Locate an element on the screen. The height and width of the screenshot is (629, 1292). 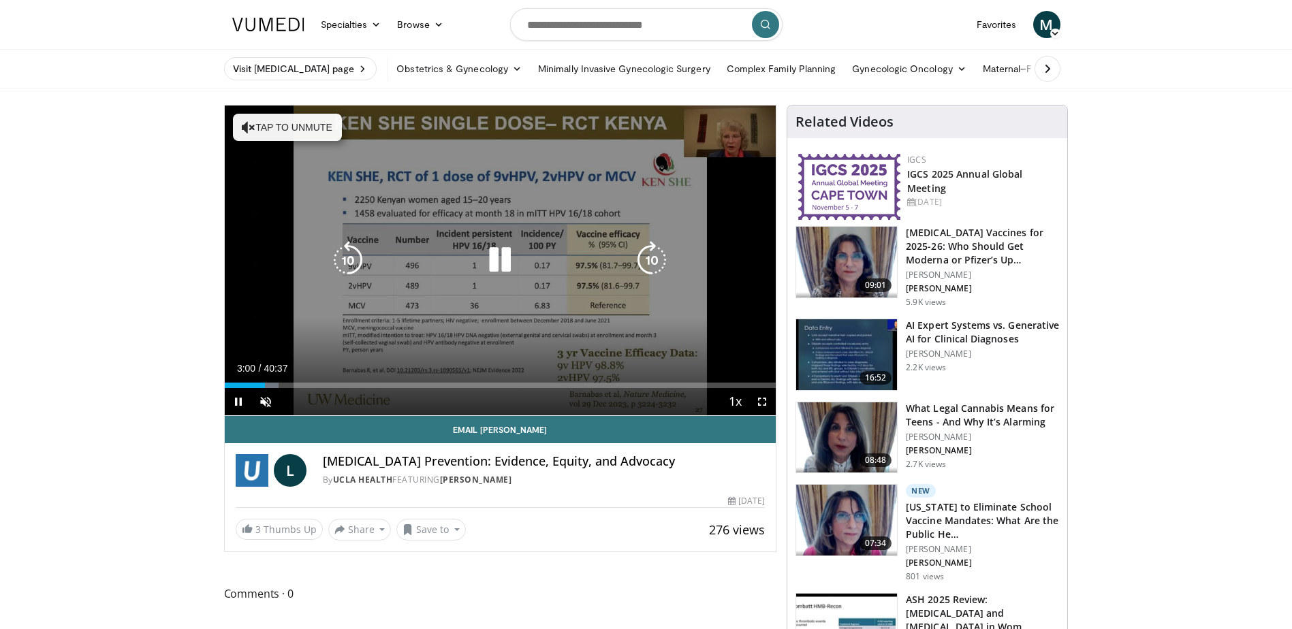
p: 2.7K views is located at coordinates (926, 464).